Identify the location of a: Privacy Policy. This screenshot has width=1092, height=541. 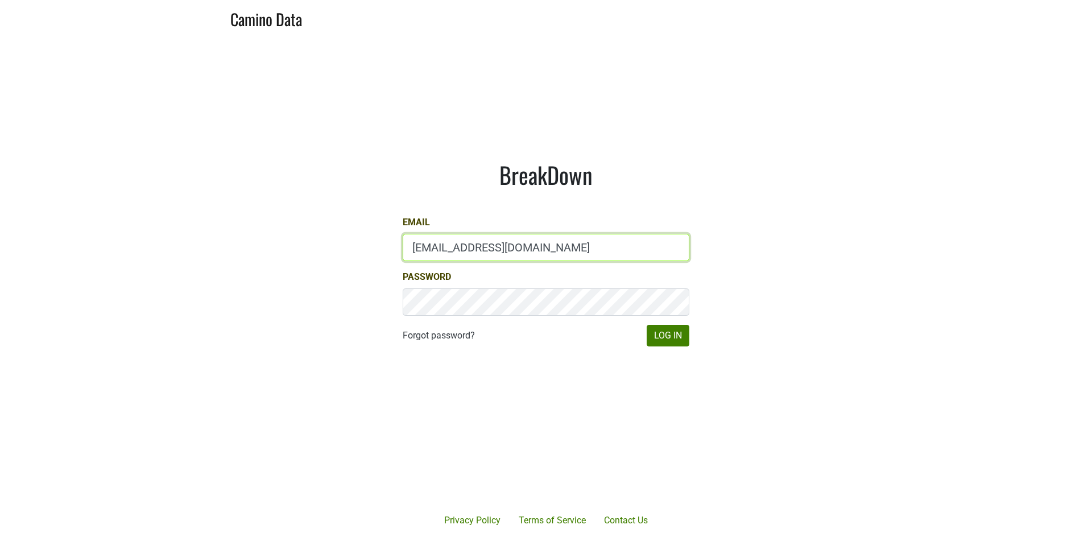
(472, 520).